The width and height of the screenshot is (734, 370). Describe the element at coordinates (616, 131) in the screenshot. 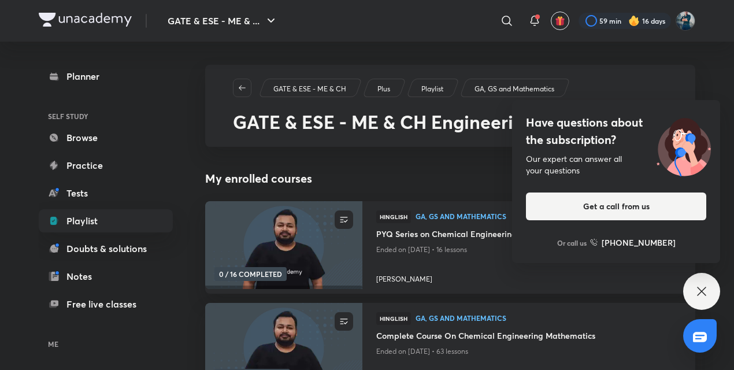

I see `h4: Have questions about the subscription?` at that location.